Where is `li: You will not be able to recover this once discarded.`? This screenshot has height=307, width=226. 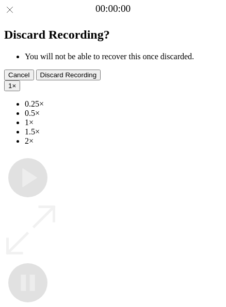
li: You will not be able to recover this once discarded. is located at coordinates (123, 57).